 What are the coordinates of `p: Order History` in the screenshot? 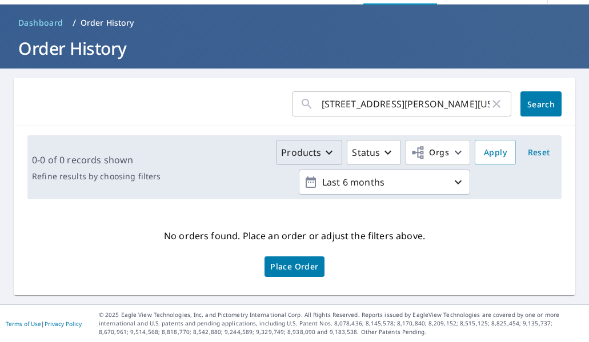 It's located at (107, 23).